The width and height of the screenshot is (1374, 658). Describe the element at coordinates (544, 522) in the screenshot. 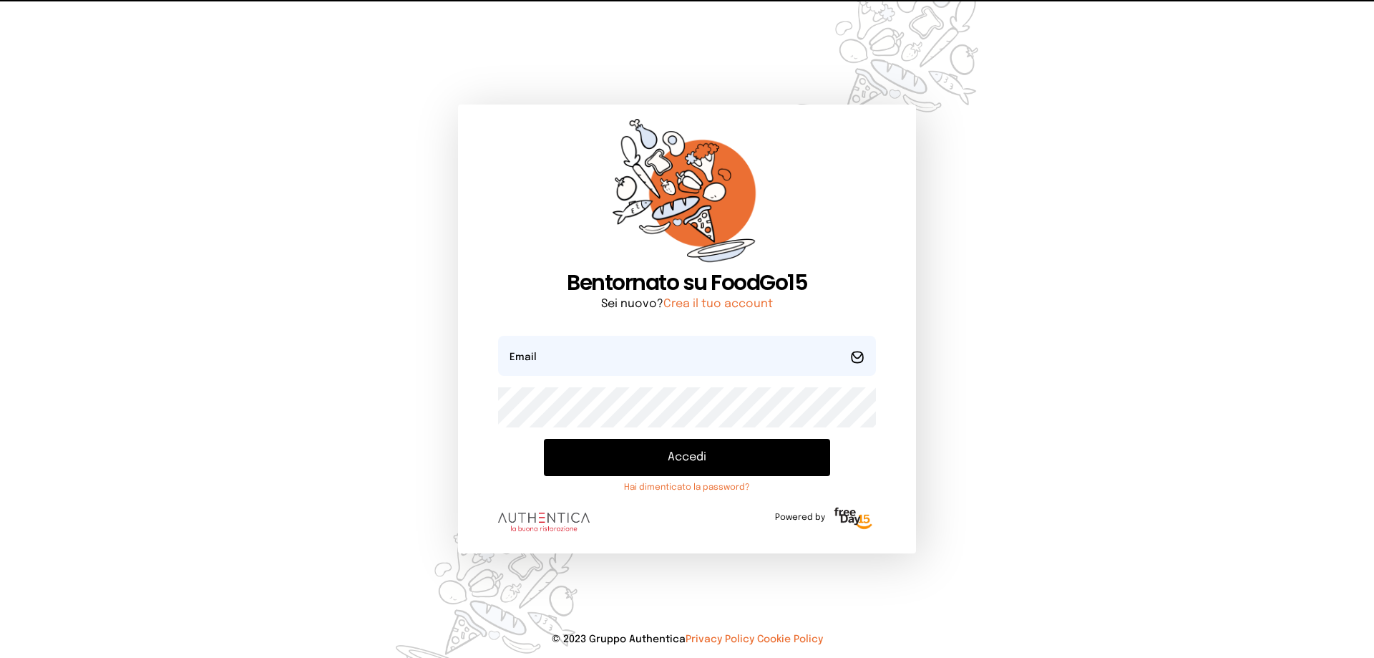

I see `img: logo.8f33a47.png` at that location.